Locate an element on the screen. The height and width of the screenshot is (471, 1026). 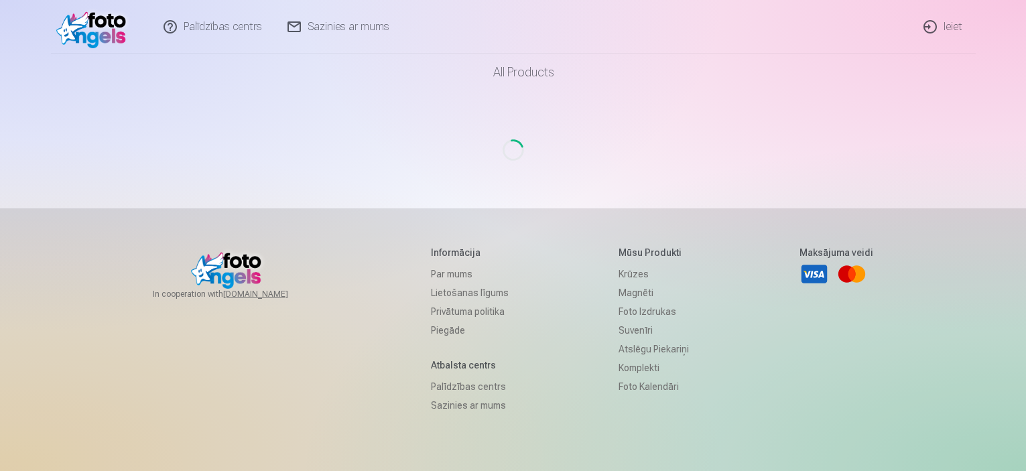
a: Lietošanas līgums is located at coordinates (470, 293).